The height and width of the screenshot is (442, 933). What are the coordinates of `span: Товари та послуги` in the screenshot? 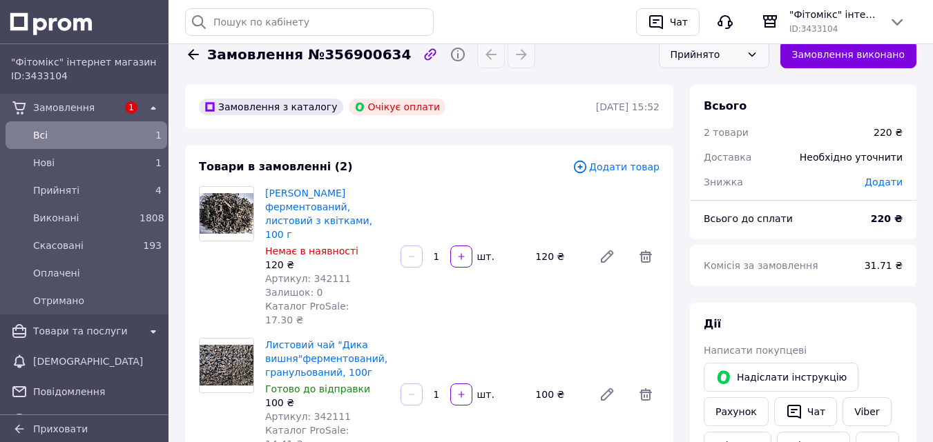 It's located at (86, 331).